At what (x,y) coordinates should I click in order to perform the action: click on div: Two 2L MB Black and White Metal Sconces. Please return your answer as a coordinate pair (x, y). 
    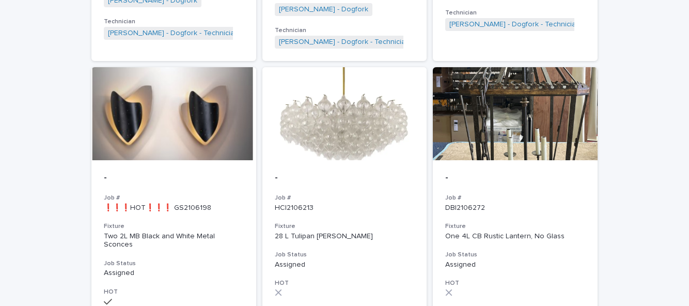
    Looking at the image, I should click on (173, 241).